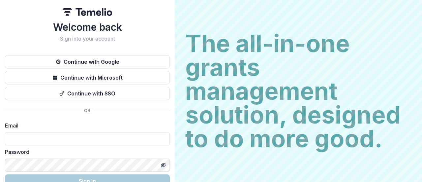  I want to click on button: Continue with Microsoft, so click(87, 77).